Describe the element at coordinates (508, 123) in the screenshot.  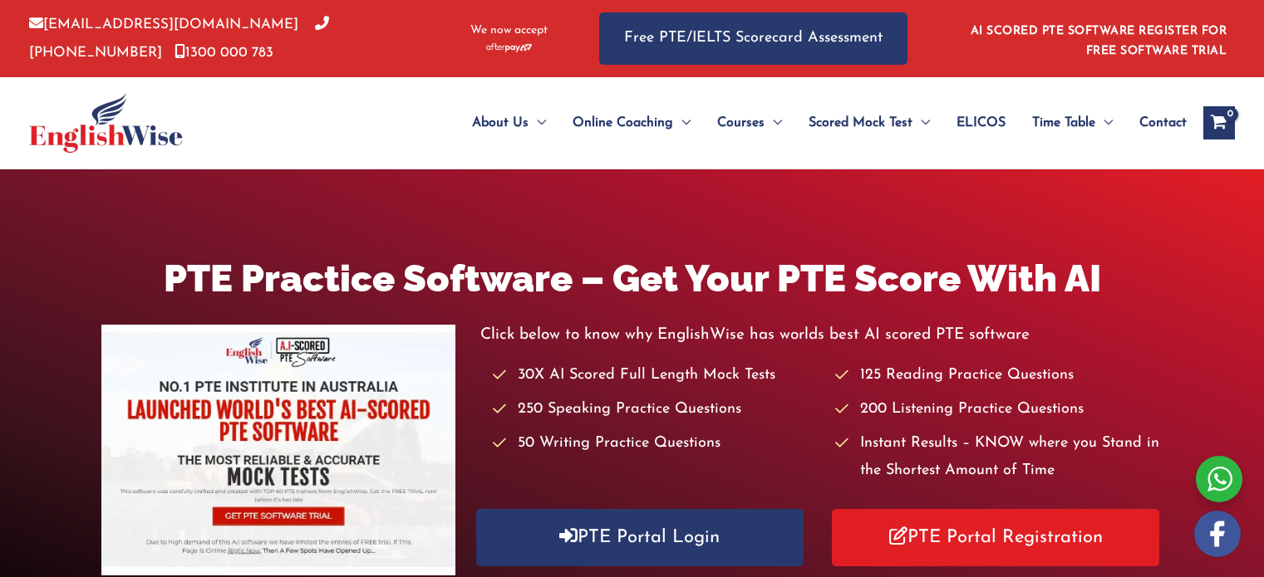
I see `a: About UsMenu Toggle` at that location.